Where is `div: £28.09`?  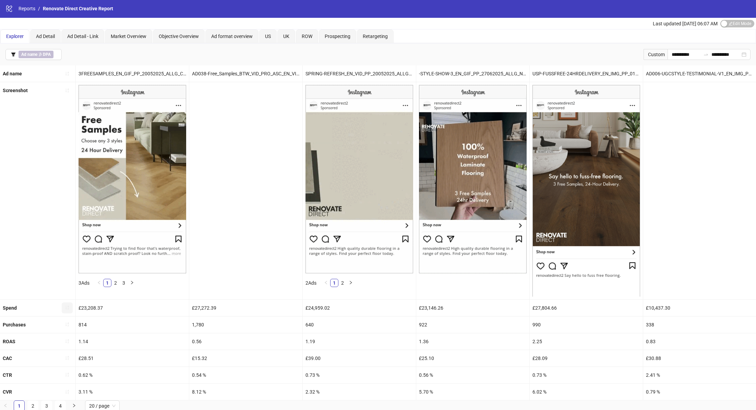
div: £28.09 is located at coordinates (586, 358).